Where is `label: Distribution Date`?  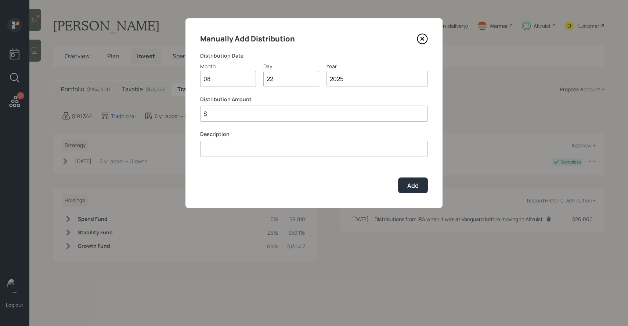 label: Distribution Date is located at coordinates (314, 56).